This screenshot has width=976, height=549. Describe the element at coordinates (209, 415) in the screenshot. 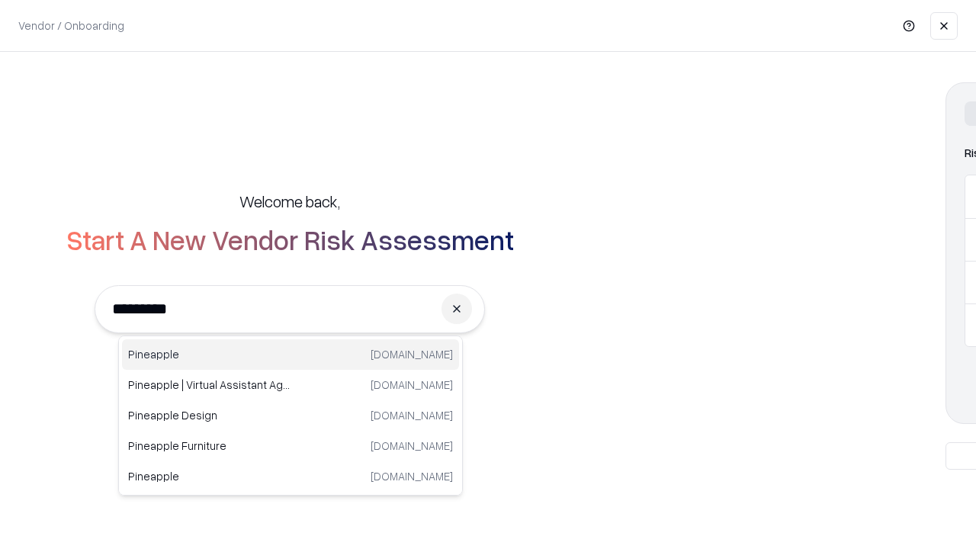

I see `p: Pineapple Design` at that location.